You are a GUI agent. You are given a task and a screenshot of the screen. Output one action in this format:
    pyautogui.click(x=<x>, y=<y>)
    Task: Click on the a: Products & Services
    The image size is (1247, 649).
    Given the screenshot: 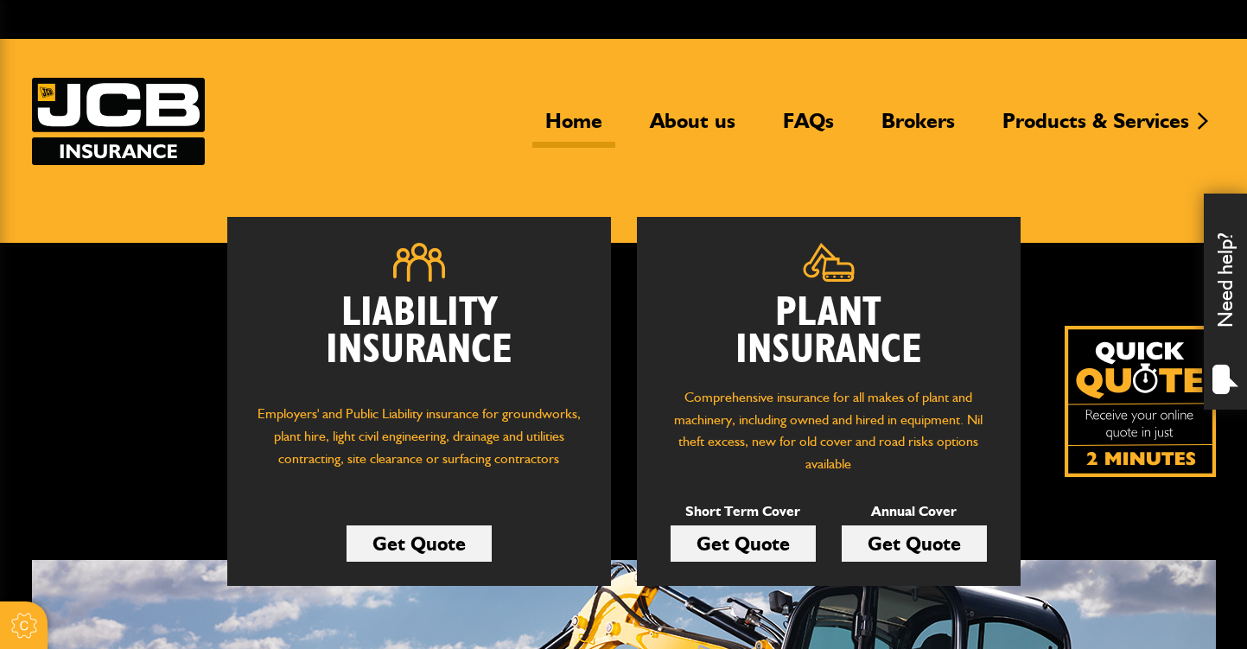 What is the action you would take?
    pyautogui.click(x=1096, y=128)
    